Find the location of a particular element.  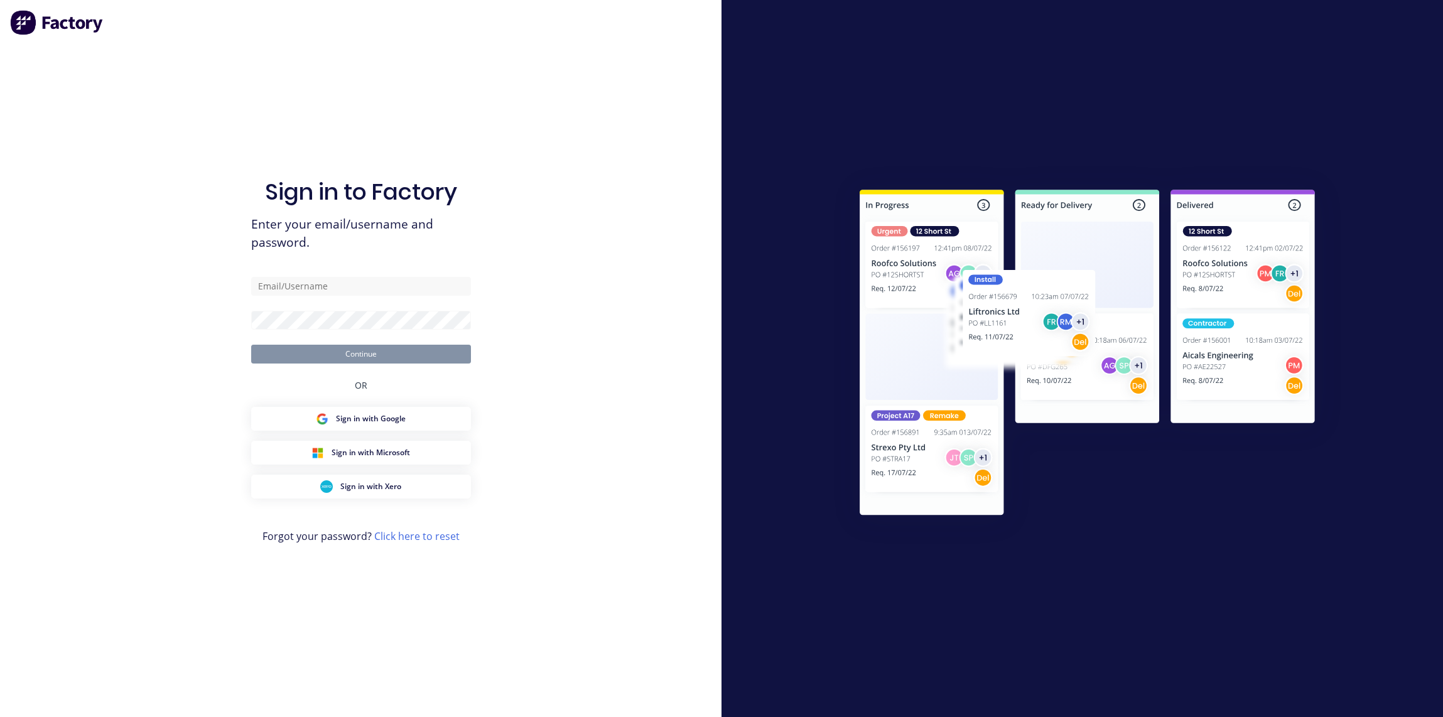

h1: Sign in to Factory is located at coordinates (361, 191).